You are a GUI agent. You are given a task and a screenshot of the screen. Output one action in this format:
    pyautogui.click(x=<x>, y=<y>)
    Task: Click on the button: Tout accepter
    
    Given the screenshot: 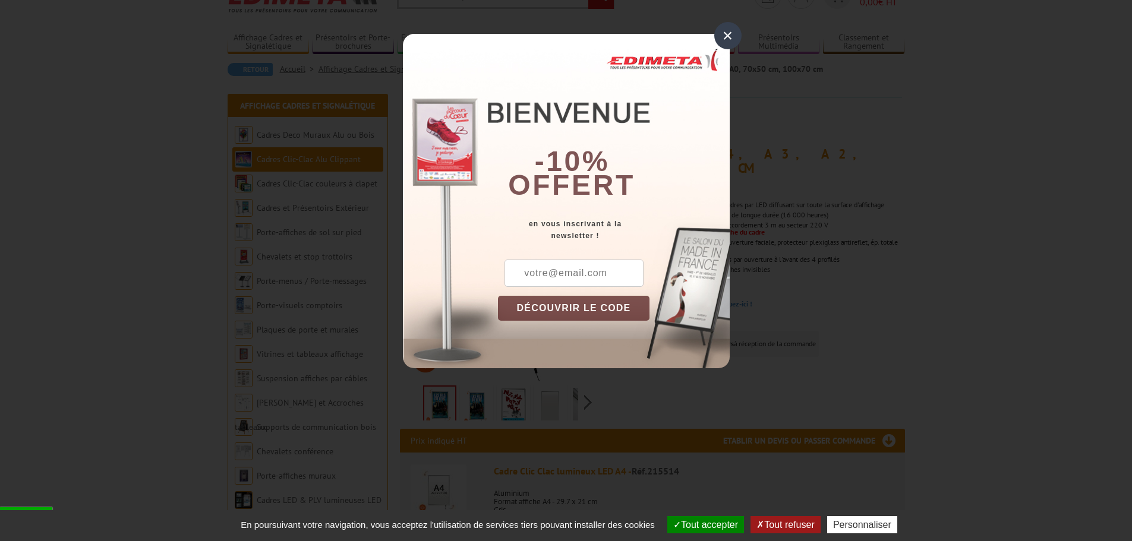 What is the action you would take?
    pyautogui.click(x=705, y=525)
    